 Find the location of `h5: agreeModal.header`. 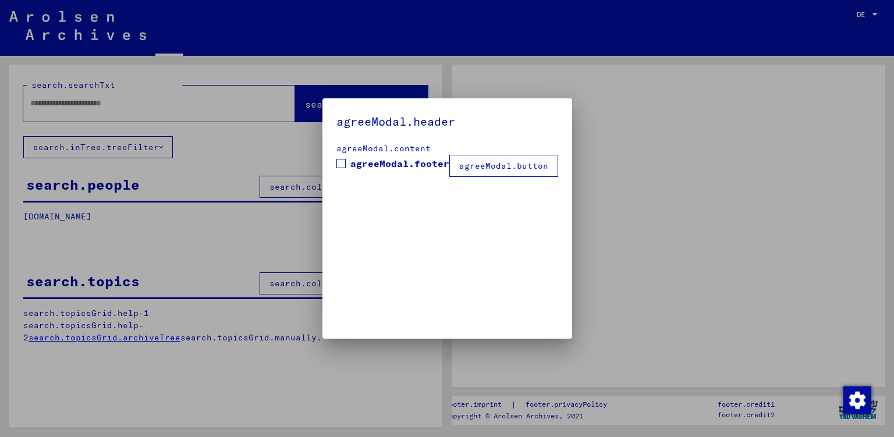

h5: agreeModal.header is located at coordinates (447, 122).